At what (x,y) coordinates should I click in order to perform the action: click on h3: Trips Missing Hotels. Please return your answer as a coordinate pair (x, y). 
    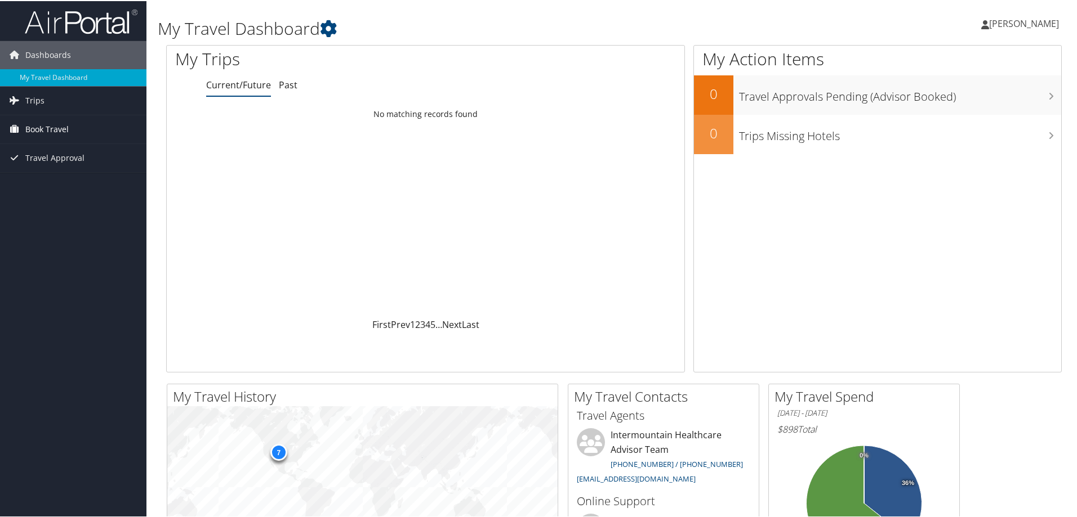
    Looking at the image, I should click on (900, 132).